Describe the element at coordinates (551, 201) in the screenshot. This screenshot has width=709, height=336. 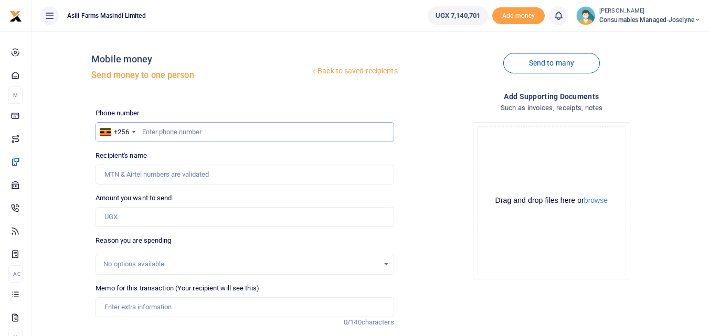
I see `div: File Uploader` at that location.